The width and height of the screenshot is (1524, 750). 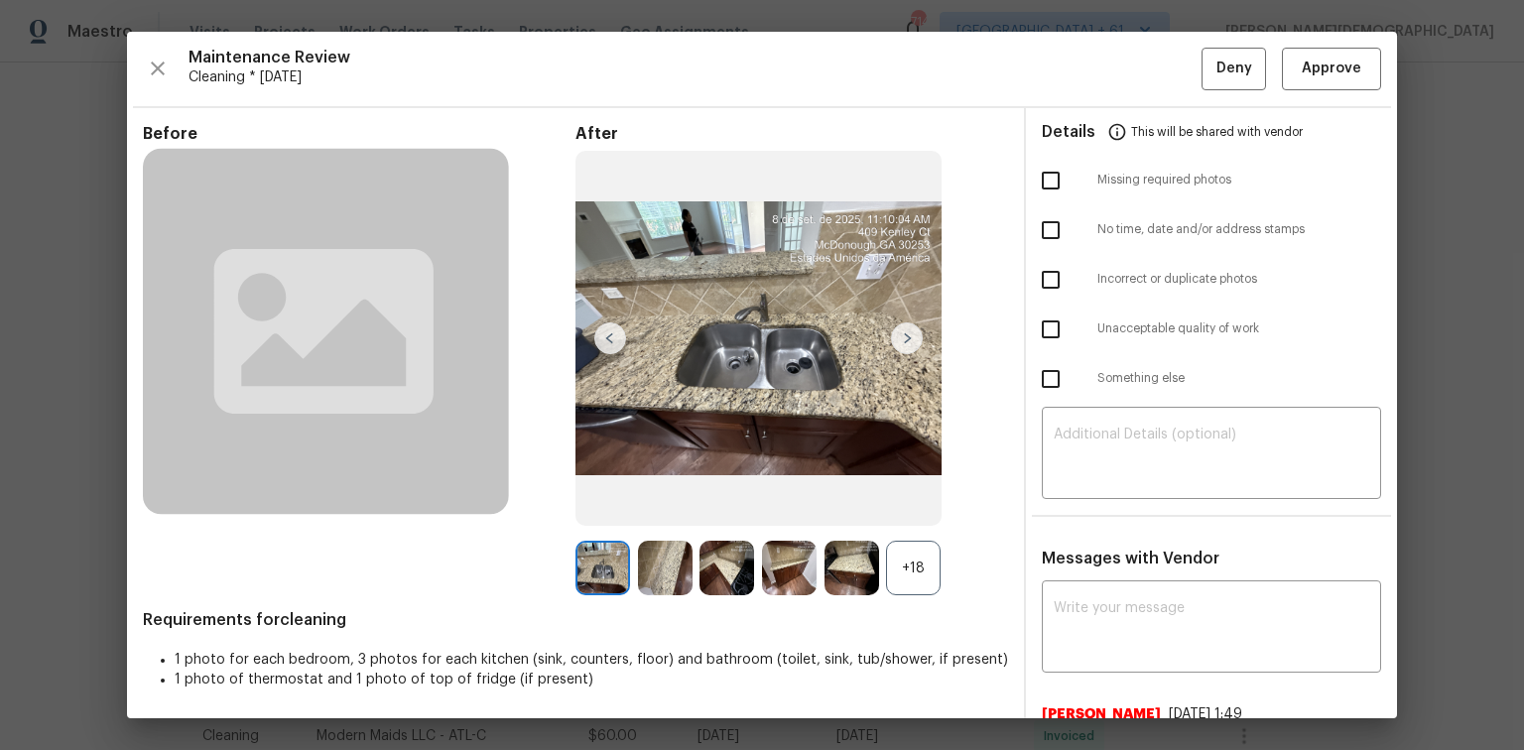 I want to click on div: No time, date and/or address stamps, so click(x=1211, y=230).